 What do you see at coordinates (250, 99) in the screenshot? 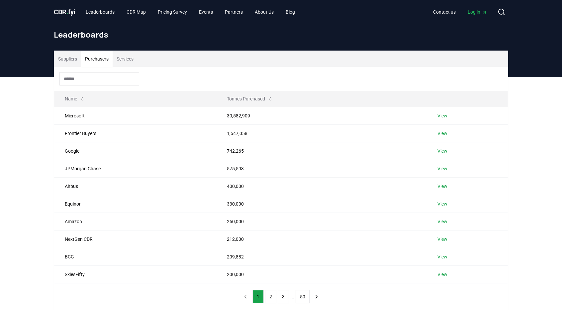
I see `button: Tonnes Purchased` at bounding box center [250, 99].